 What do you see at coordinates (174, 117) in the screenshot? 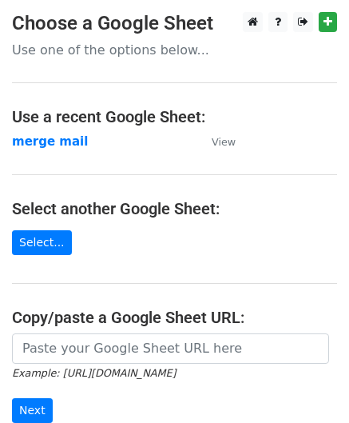
I see `h4: Use a recent Google Sheet:` at bounding box center [174, 117].